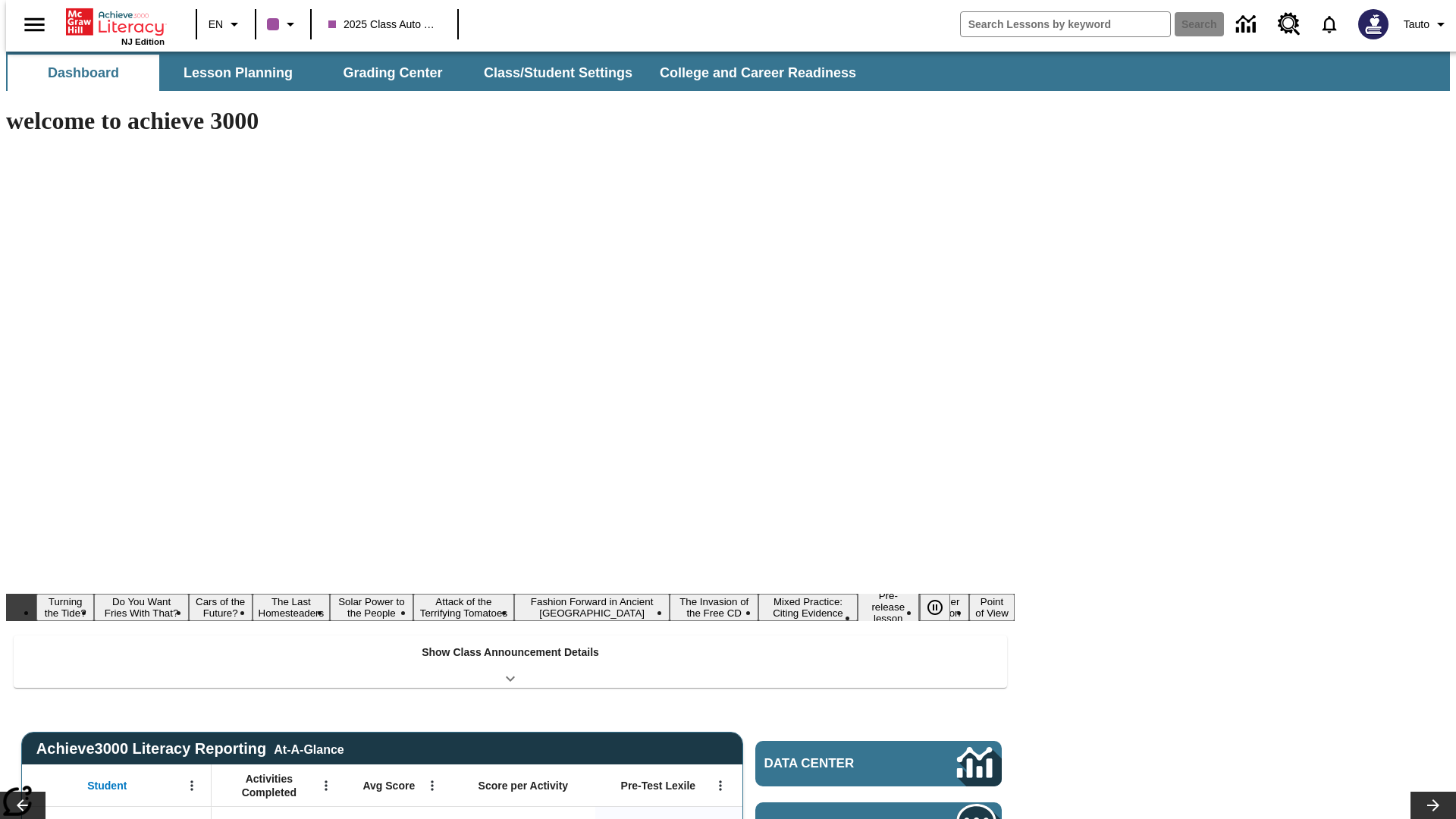 The image size is (1456, 819). I want to click on button: Slide 7 Fashion Forward in Ancient Rome, so click(591, 607).